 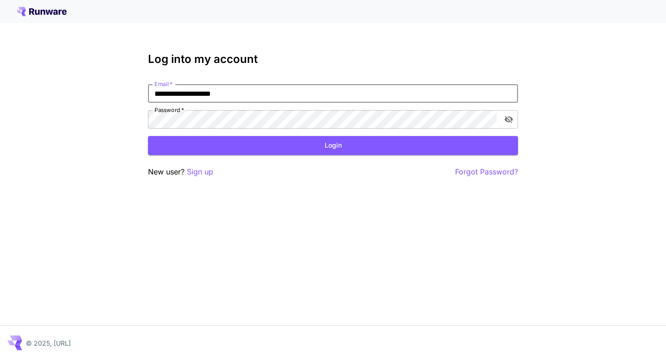 What do you see at coordinates (333, 145) in the screenshot?
I see `button: Login` at bounding box center [333, 145].